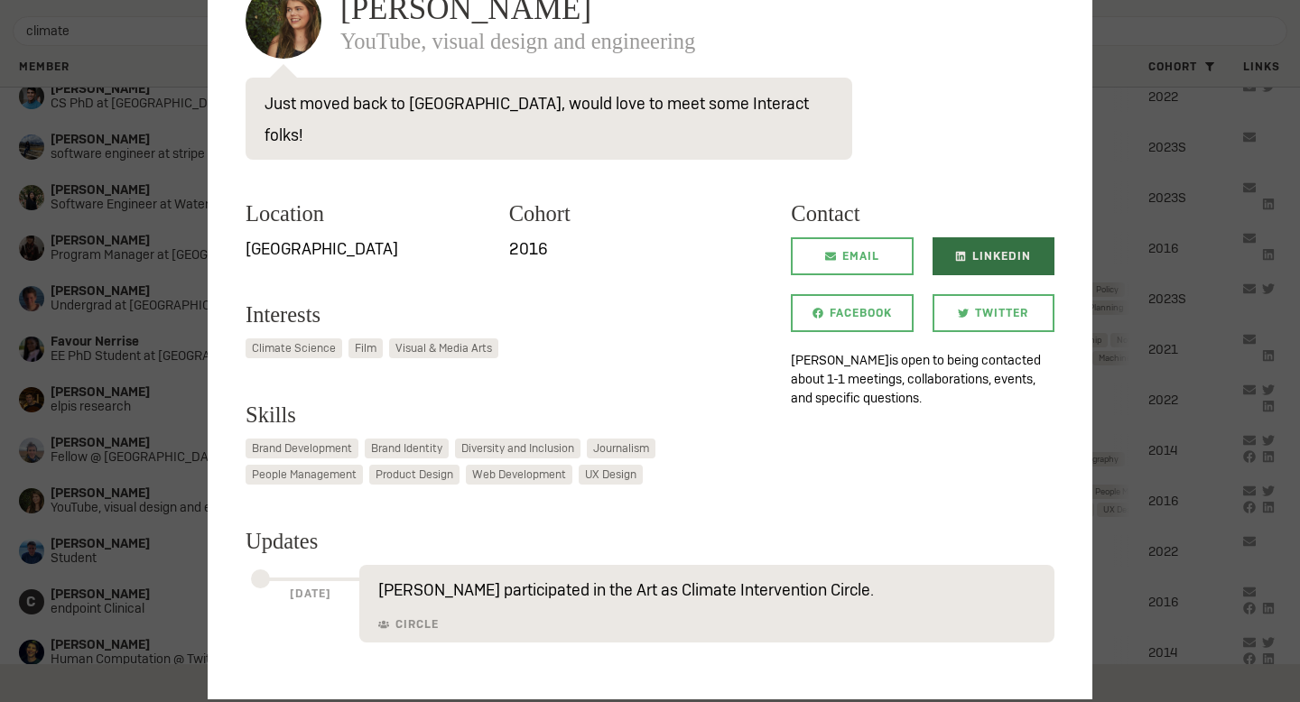 The height and width of the screenshot is (702, 1300). I want to click on a: Facebook, so click(851, 313).